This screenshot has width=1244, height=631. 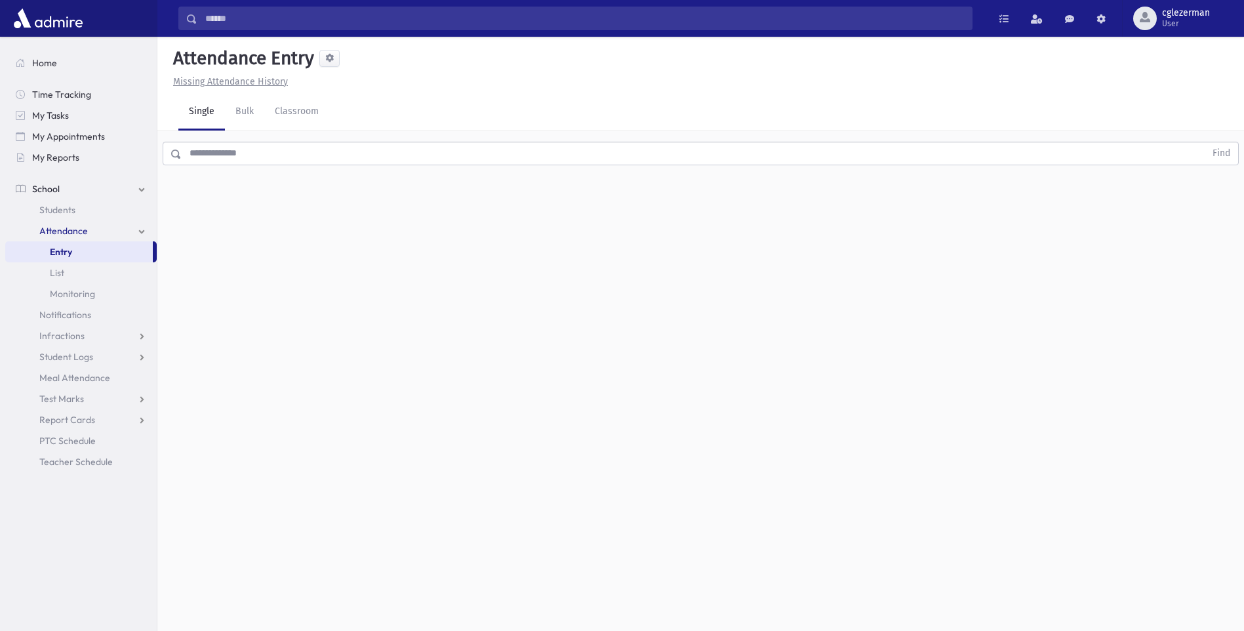 What do you see at coordinates (81, 378) in the screenshot?
I see `a: Meal Attendance` at bounding box center [81, 378].